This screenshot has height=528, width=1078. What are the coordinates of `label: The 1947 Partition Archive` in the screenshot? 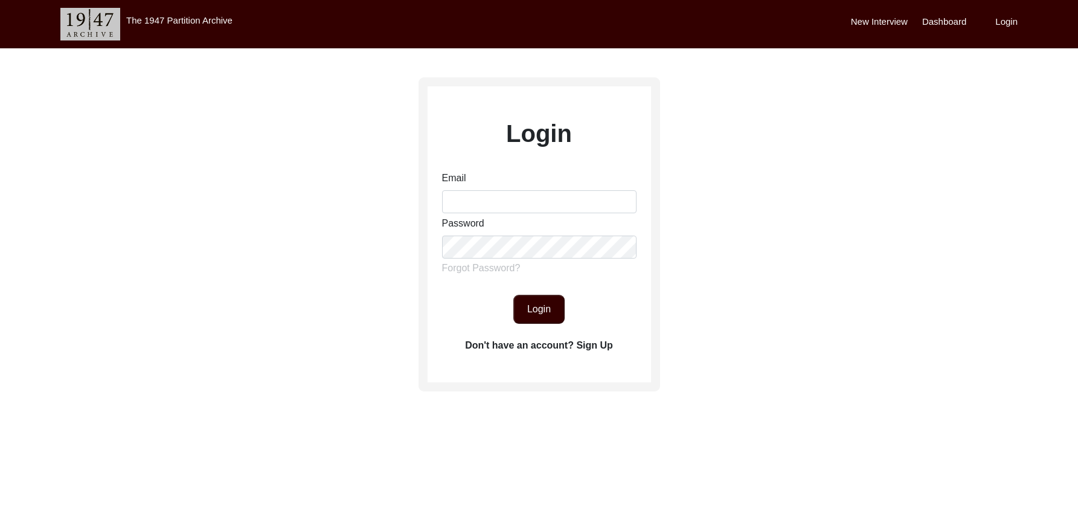 It's located at (179, 20).